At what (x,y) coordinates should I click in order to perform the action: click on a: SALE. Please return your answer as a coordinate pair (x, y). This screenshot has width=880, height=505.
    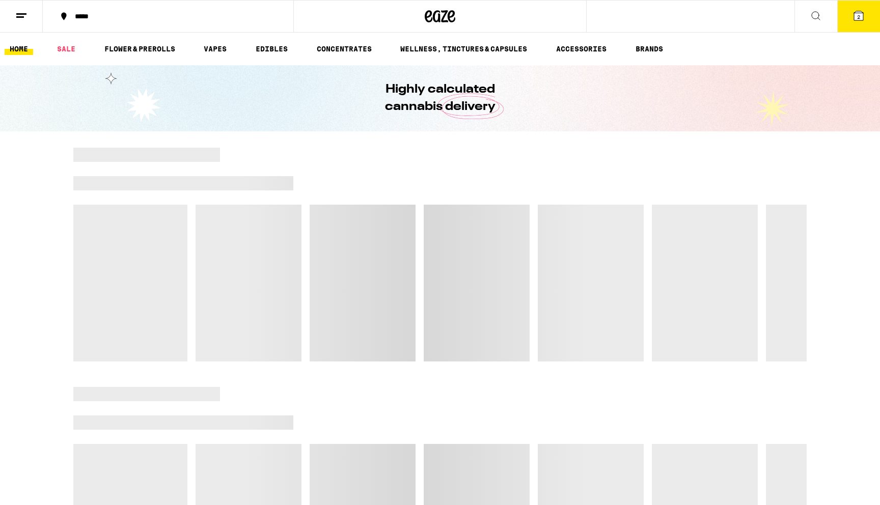
    Looking at the image, I should click on (66, 49).